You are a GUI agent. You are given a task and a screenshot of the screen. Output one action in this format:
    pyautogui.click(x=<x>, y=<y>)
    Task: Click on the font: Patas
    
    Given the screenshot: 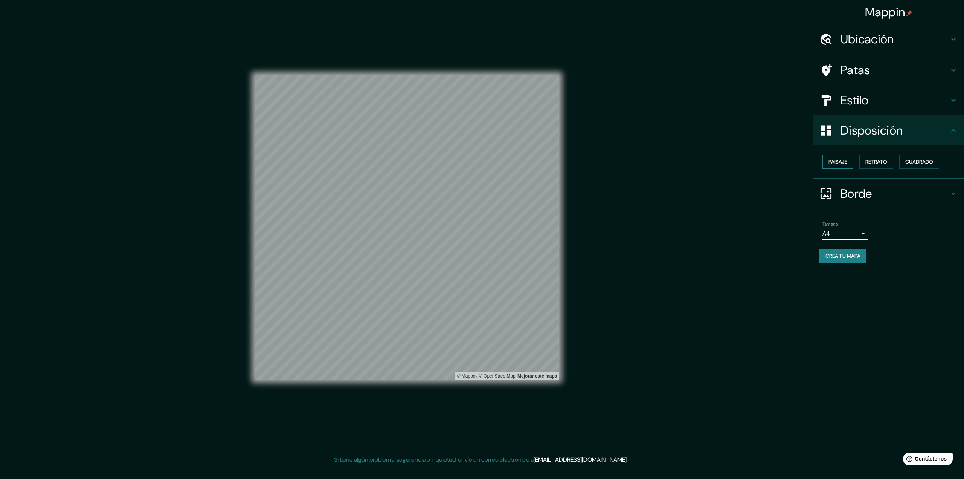 What is the action you would take?
    pyautogui.click(x=855, y=70)
    